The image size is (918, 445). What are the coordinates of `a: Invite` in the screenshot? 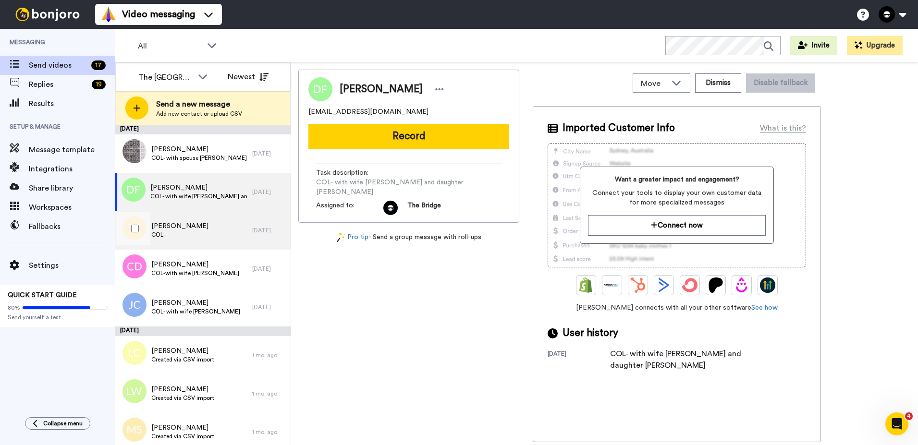 It's located at (814, 46).